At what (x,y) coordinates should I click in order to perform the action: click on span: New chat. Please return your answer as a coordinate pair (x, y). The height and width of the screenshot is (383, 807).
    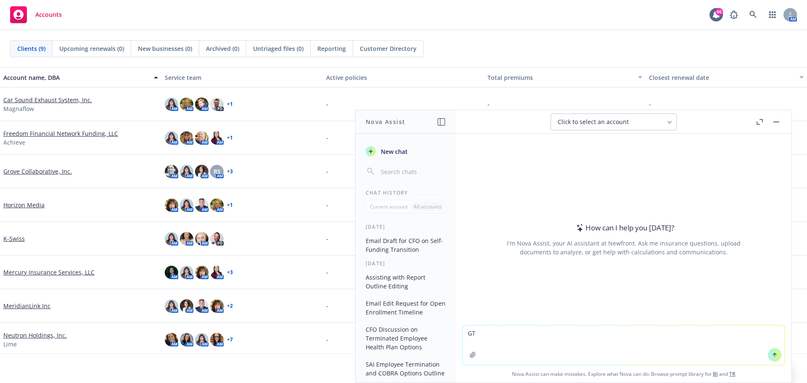
    Looking at the image, I should click on (394, 151).